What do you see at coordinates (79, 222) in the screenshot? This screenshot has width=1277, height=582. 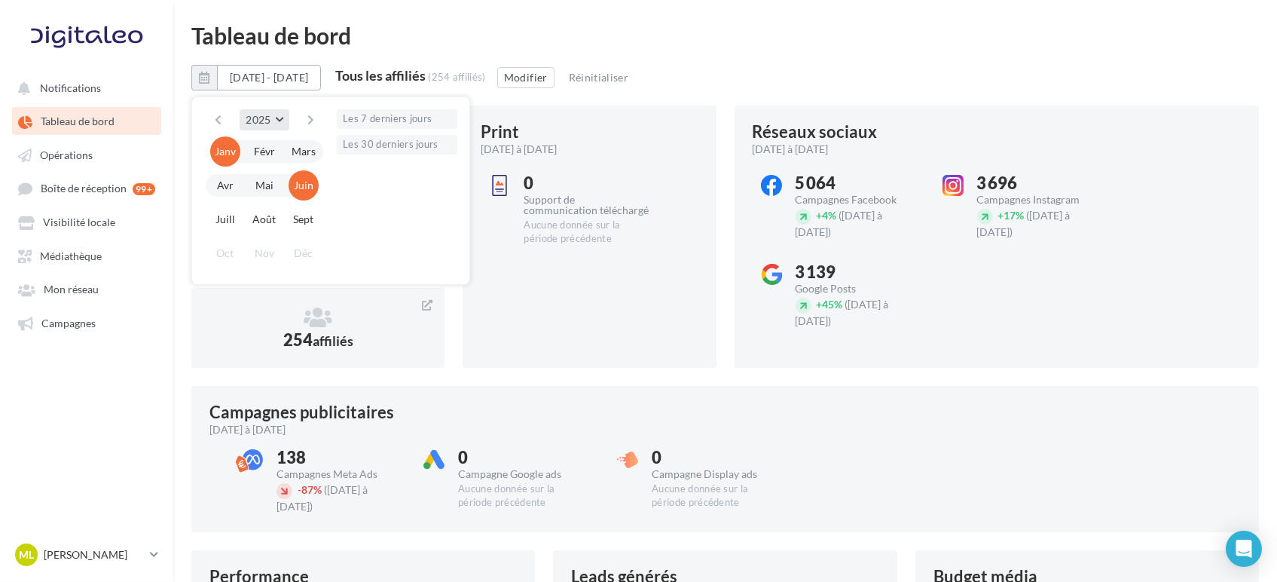 I see `span: Visibilité locale` at bounding box center [79, 222].